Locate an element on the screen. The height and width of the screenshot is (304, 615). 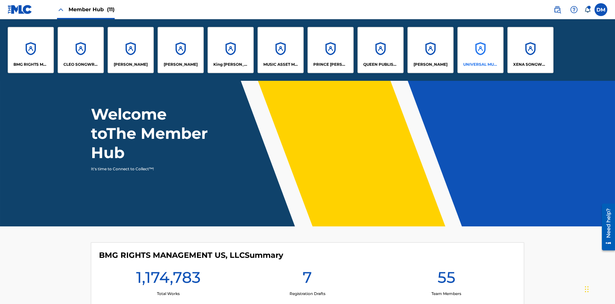
p: MUSIC ASSET MANAGEMENT (MAM) is located at coordinates (281, 64).